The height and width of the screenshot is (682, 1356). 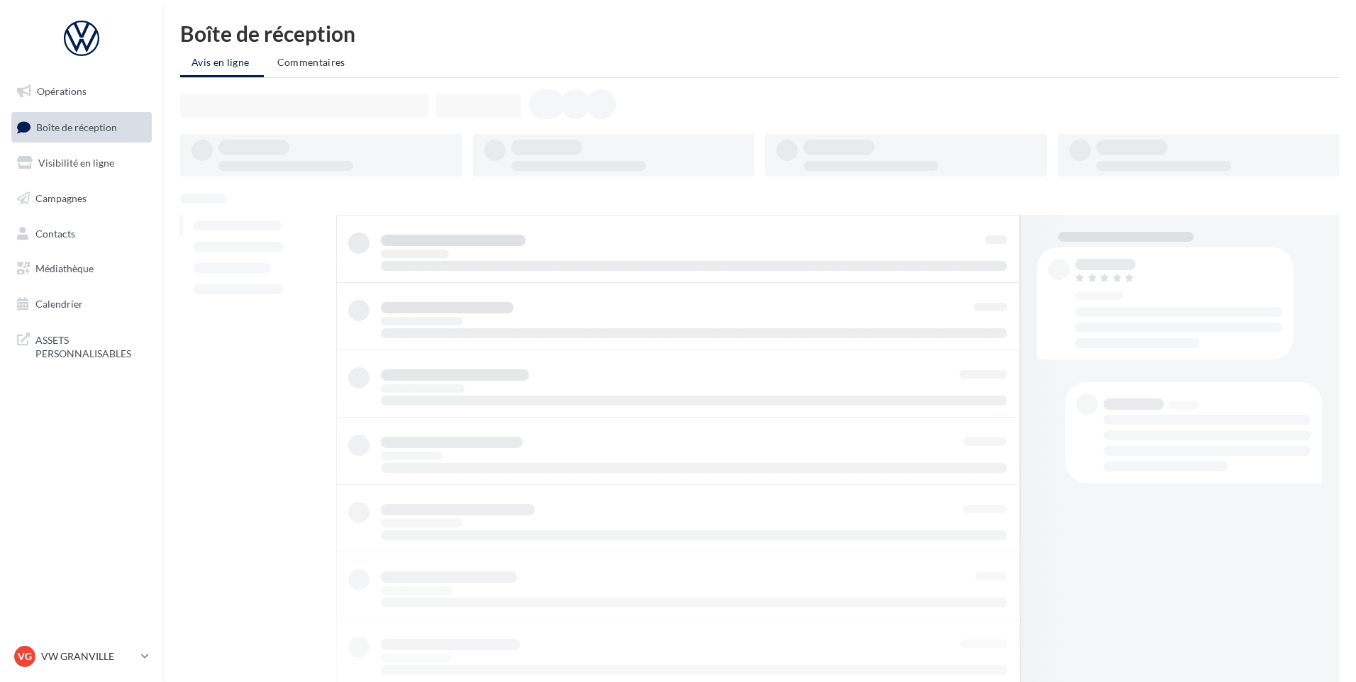 I want to click on span: Médiathèque, so click(x=65, y=268).